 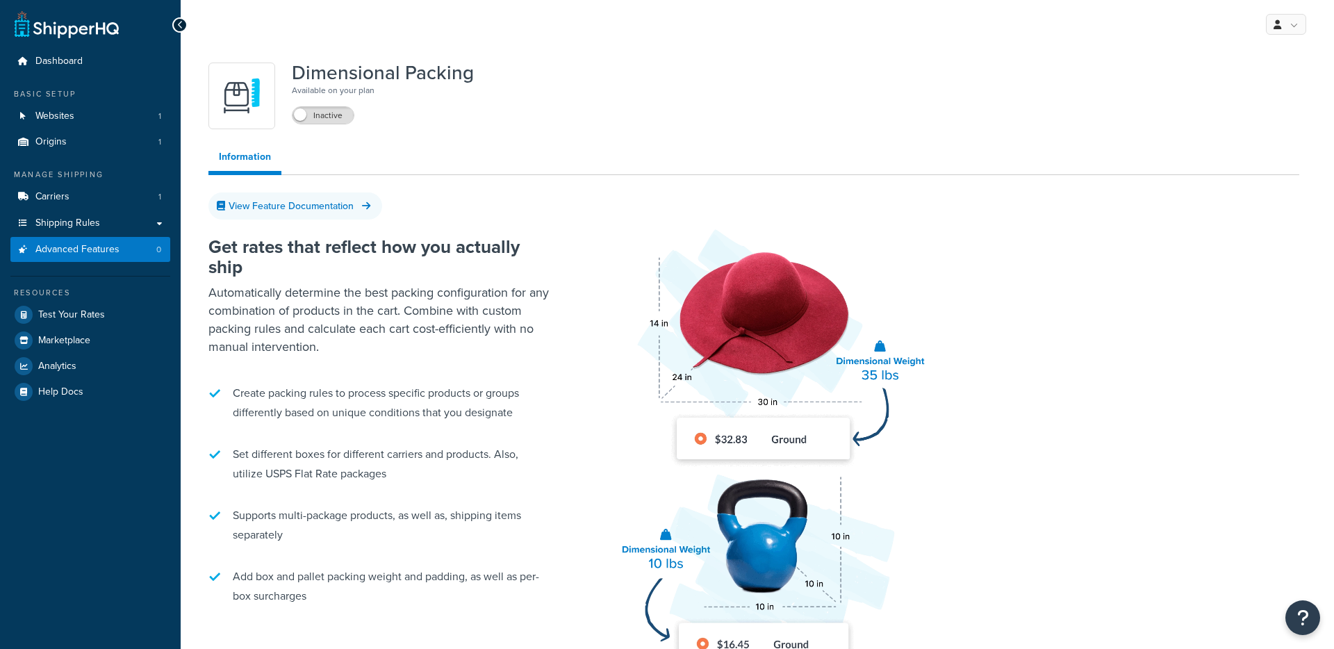 I want to click on li: Analytics, so click(x=90, y=366).